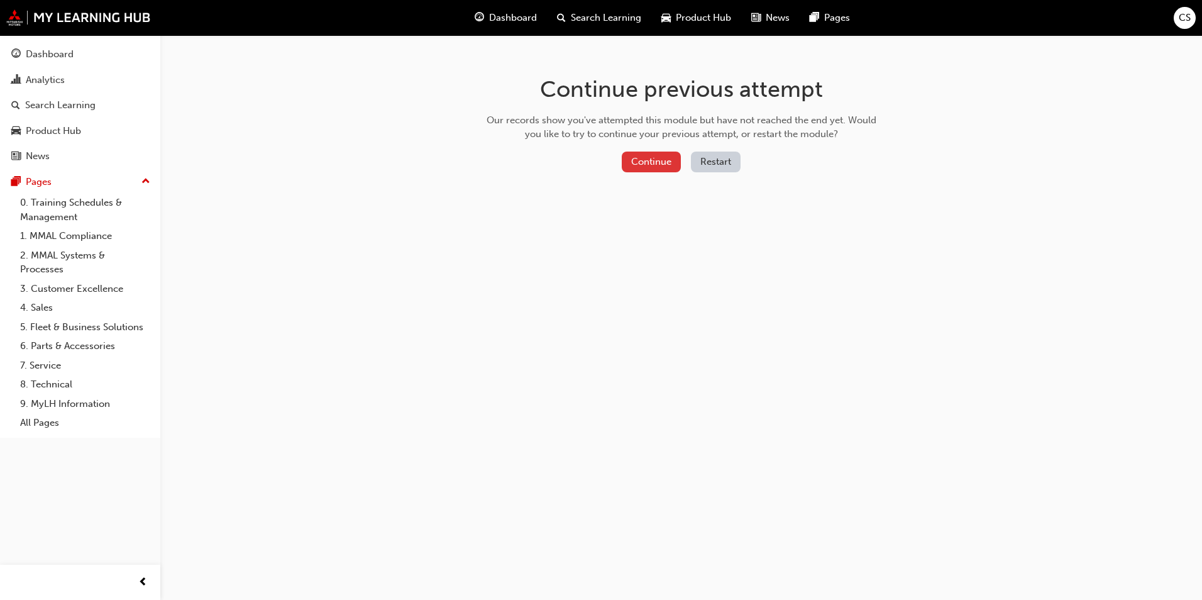 The height and width of the screenshot is (600, 1202). I want to click on a: search-iconSearch Learning, so click(599, 18).